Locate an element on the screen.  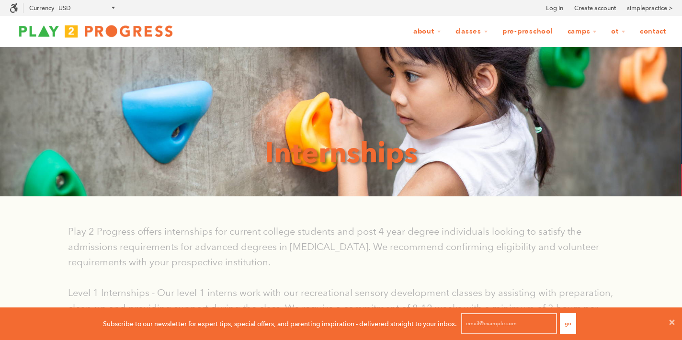
a: About is located at coordinates (427, 32).